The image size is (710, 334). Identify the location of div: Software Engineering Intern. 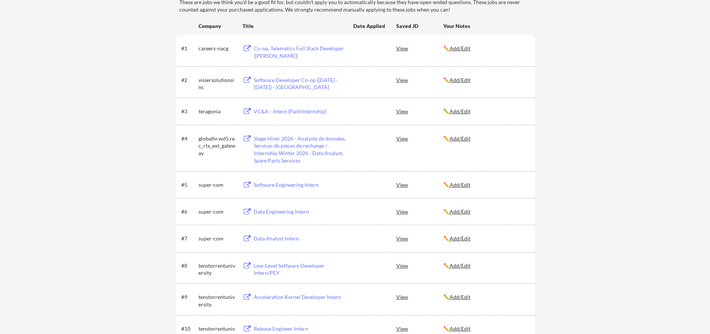
(300, 185).